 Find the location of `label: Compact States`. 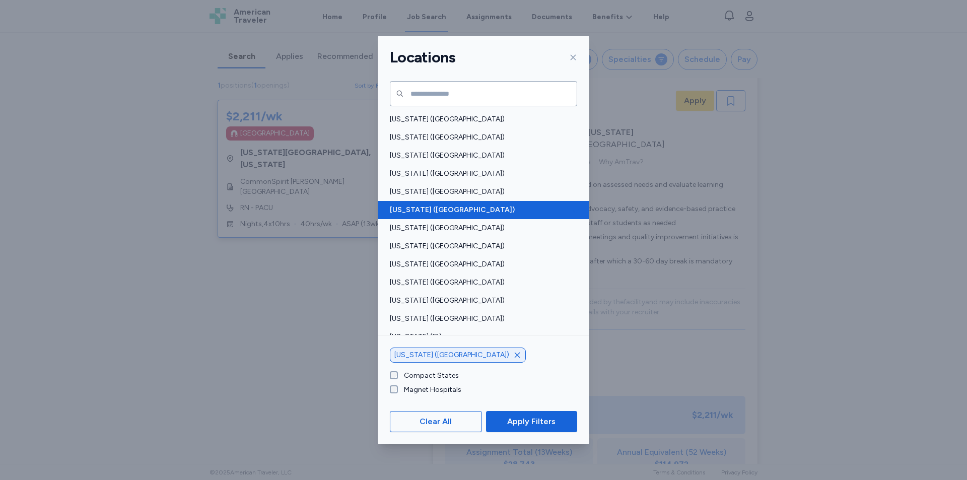

label: Compact States is located at coordinates (428, 376).